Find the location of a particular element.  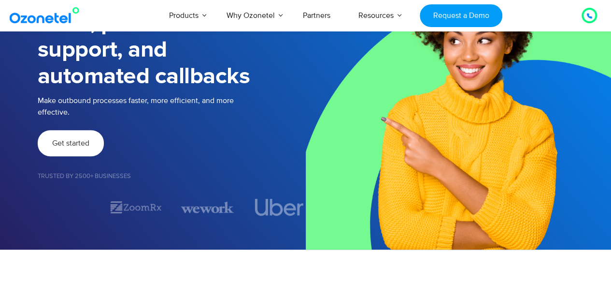

span: Get started is located at coordinates (71, 143).